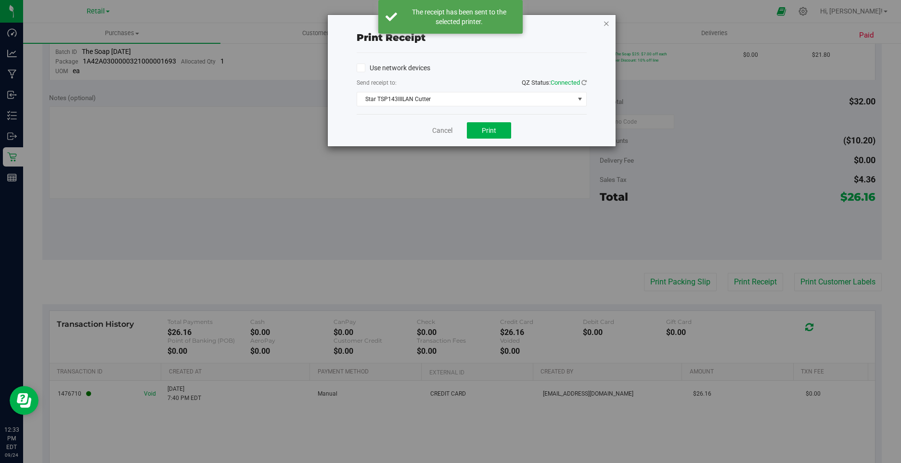  Describe the element at coordinates (393, 68) in the screenshot. I see `label: Use network devices` at that location.